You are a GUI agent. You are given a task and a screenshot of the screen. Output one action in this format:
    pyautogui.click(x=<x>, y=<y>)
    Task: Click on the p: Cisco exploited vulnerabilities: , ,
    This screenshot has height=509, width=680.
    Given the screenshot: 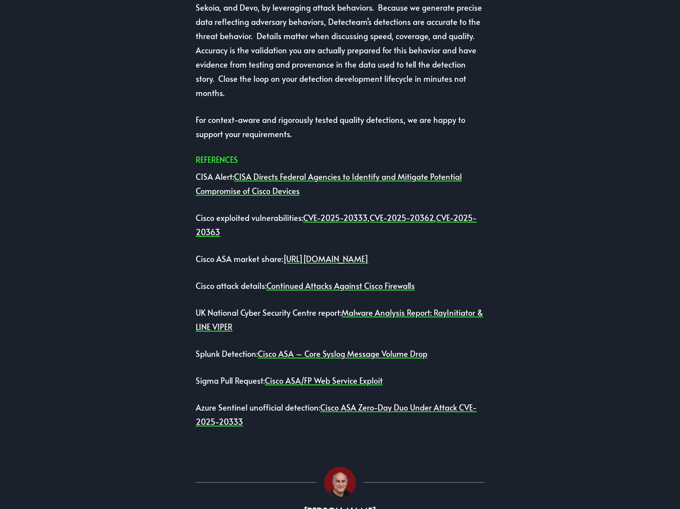 What is the action you would take?
    pyautogui.click(x=340, y=225)
    